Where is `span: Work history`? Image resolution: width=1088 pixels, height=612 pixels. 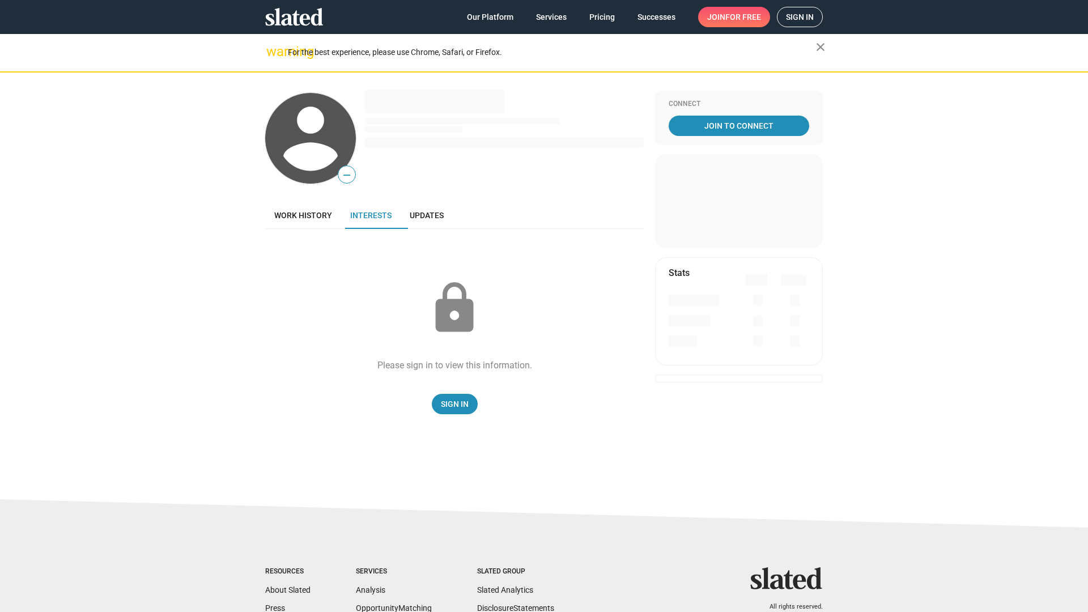
span: Work history is located at coordinates (303, 215).